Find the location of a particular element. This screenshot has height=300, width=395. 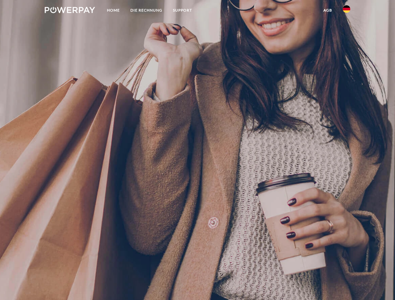

img: de is located at coordinates (347, 9).